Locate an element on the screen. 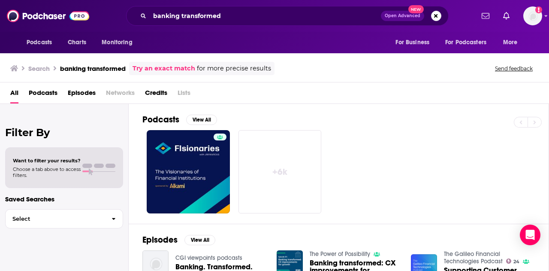 This screenshot has width=549, height=271. span: Monitoring is located at coordinates (117, 42).